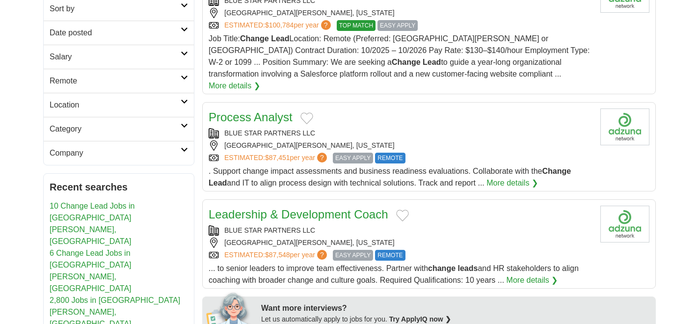 This screenshot has height=324, width=699. I want to click on a: ESTIMATED:$87,451per year?, so click(276, 158).